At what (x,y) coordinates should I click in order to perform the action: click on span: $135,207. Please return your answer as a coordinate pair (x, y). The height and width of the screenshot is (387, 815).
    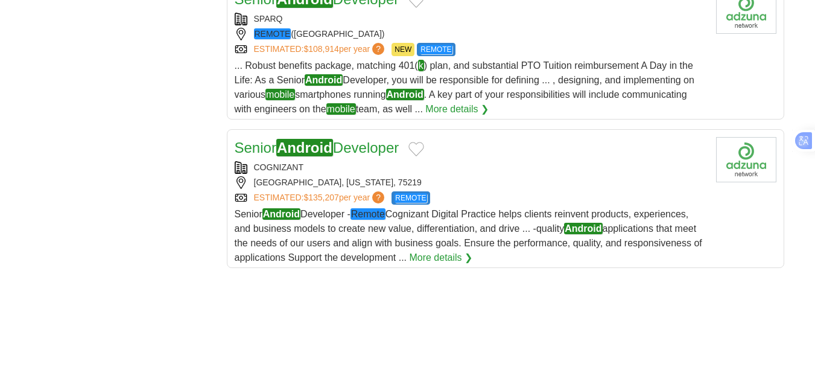
    Looking at the image, I should click on (321, 197).